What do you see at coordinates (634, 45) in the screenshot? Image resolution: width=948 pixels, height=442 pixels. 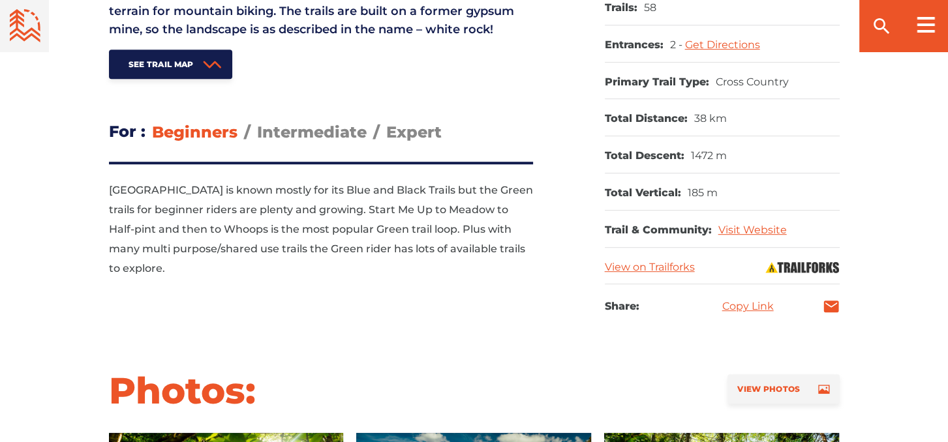 I see `dt: Entrances:` at bounding box center [634, 45].